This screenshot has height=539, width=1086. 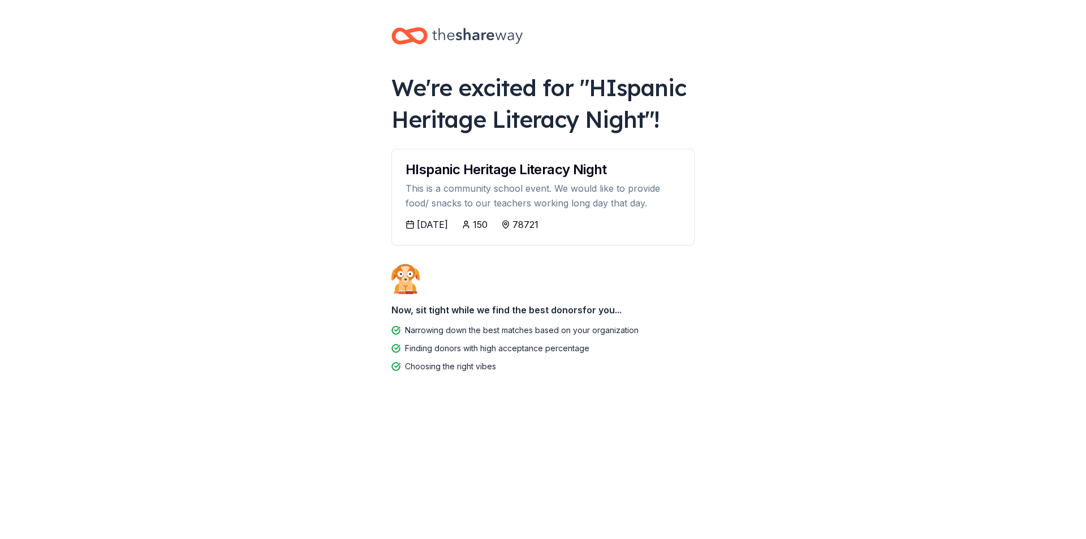 What do you see at coordinates (543, 170) in the screenshot?
I see `div: HIspanic Heritage Literacy Night` at bounding box center [543, 170].